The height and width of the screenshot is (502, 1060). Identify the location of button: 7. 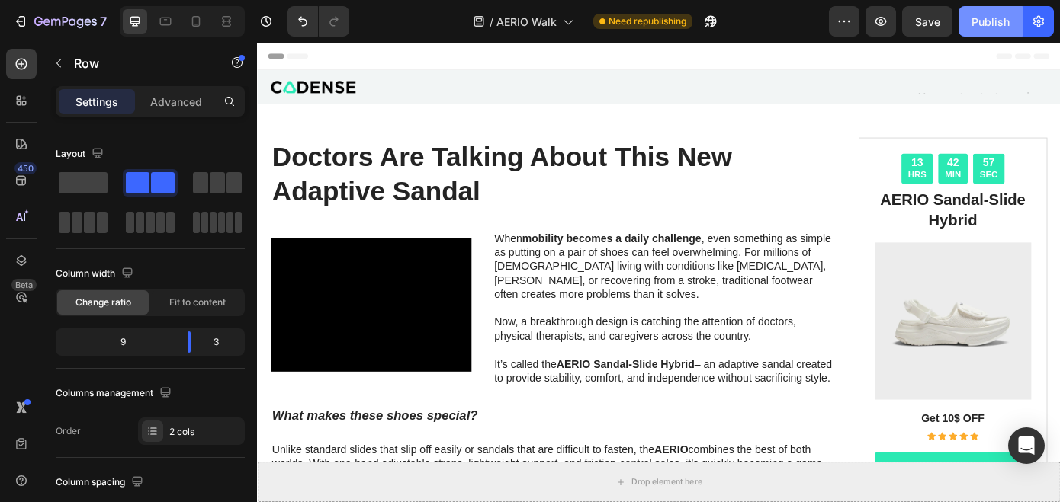
(59, 21).